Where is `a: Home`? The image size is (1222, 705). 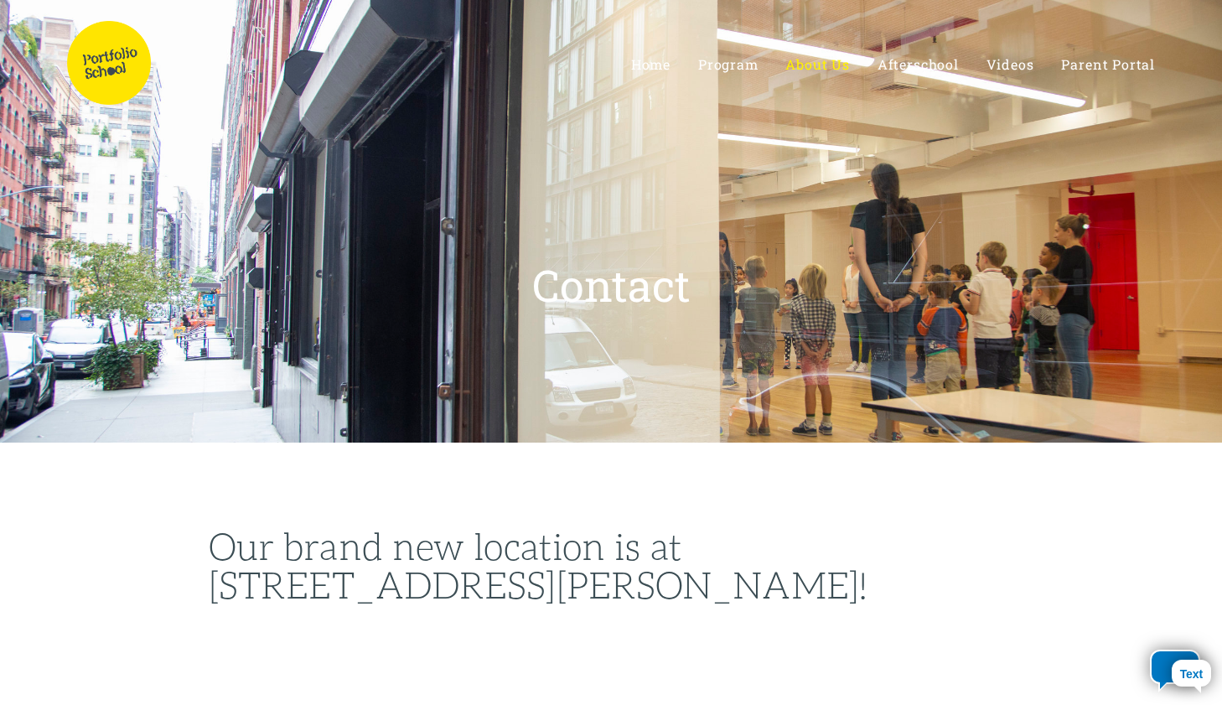 a: Home is located at coordinates (650, 64).